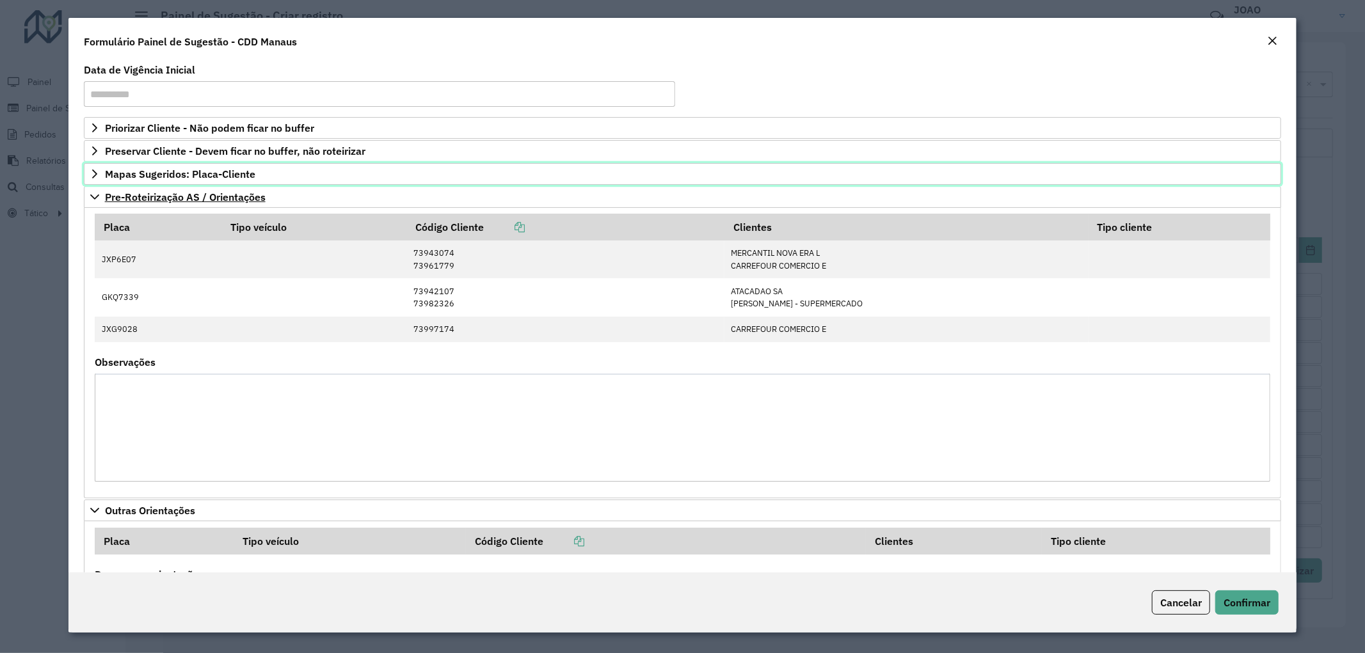  Describe the element at coordinates (158, 259) in the screenshot. I see `td: JXP6E07` at that location.